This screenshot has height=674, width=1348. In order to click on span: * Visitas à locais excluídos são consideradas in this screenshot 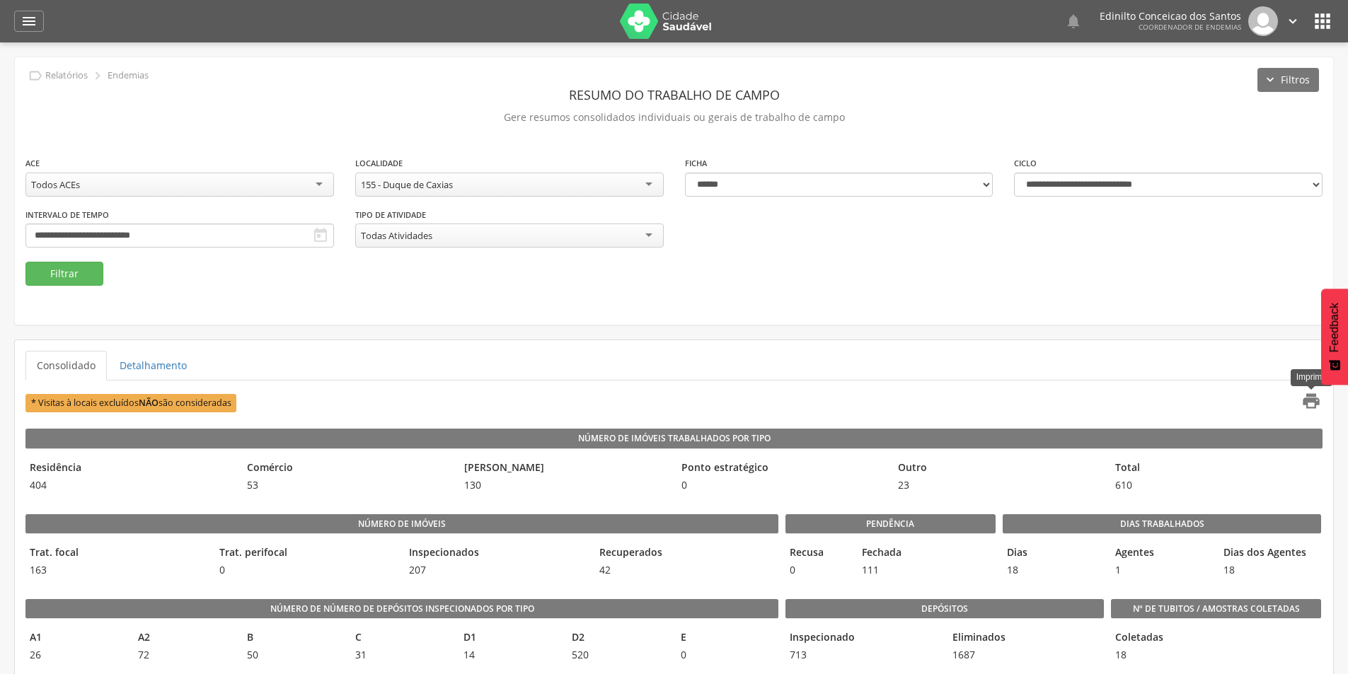, I will do `click(131, 403)`.